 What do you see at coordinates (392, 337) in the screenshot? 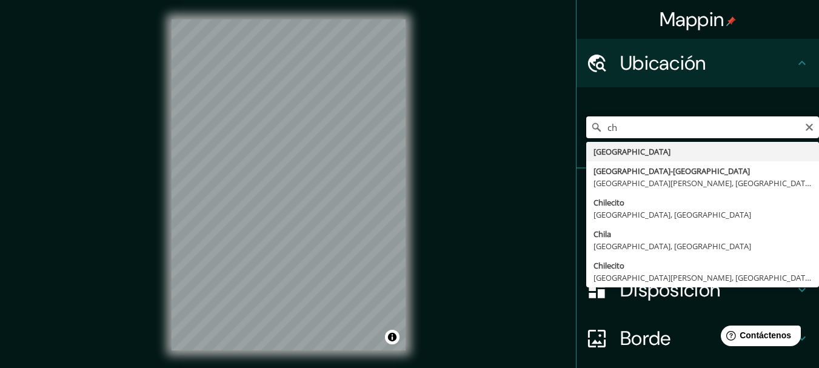
I see `button: Activar o desactivar atribución` at bounding box center [392, 337].